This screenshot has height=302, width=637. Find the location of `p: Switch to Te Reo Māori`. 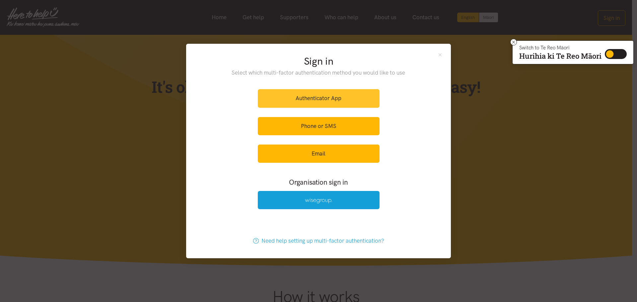

p: Switch to Te Reo Māori is located at coordinates (560, 48).